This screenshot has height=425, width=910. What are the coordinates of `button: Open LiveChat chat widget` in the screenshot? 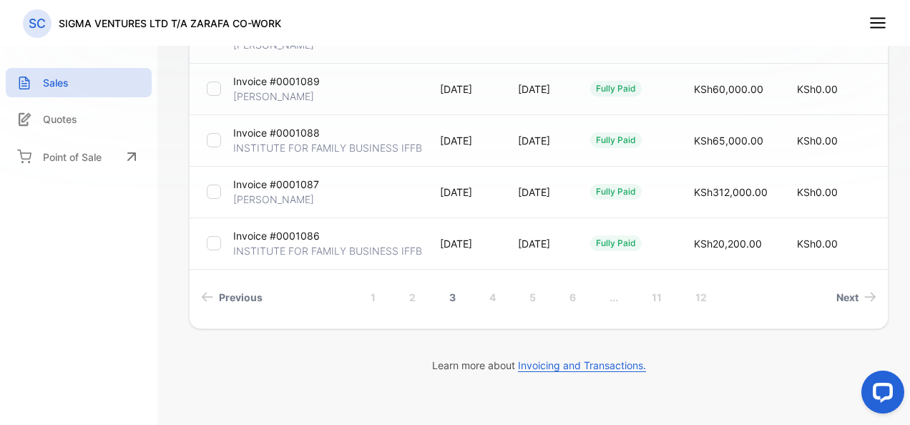 It's located at (33, 27).